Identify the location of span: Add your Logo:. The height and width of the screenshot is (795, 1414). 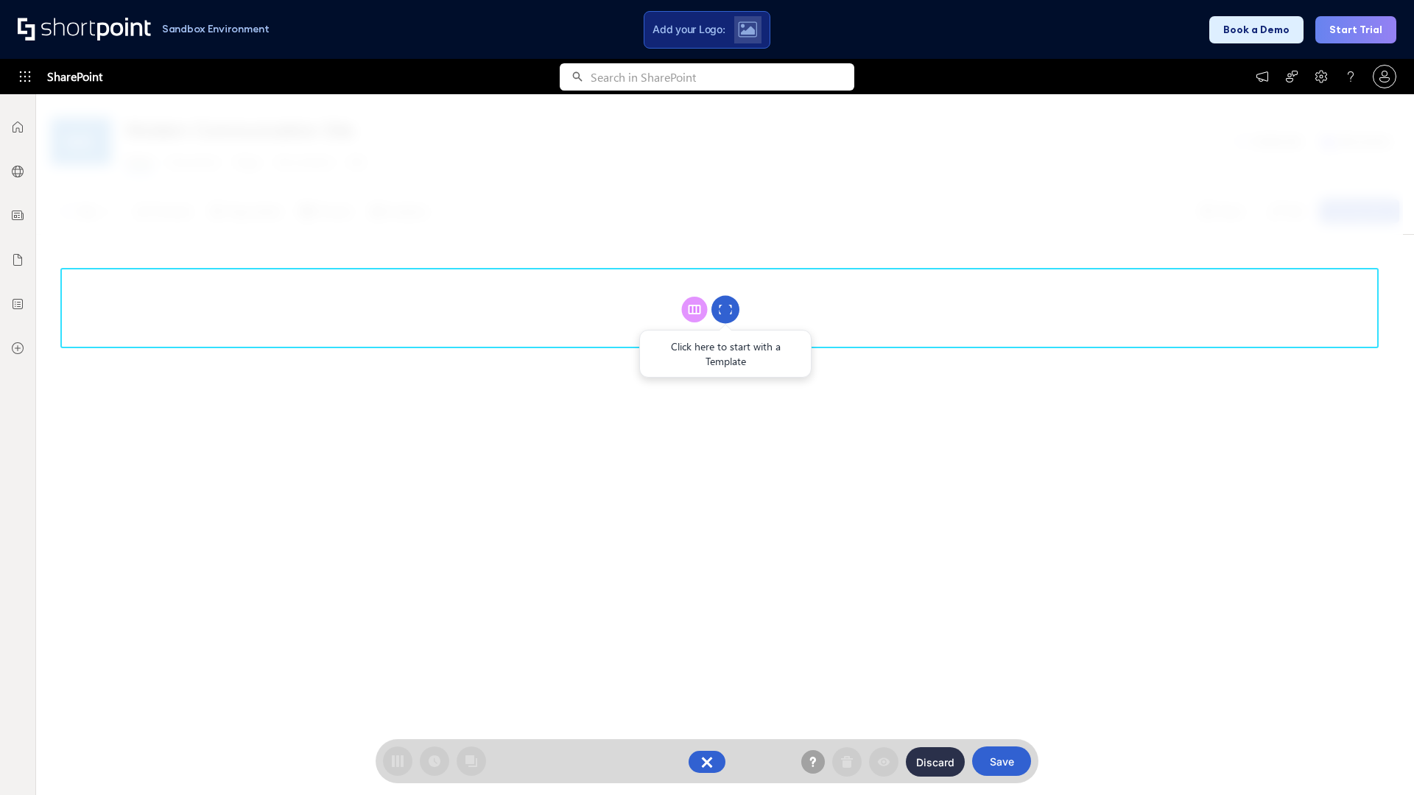
(688, 29).